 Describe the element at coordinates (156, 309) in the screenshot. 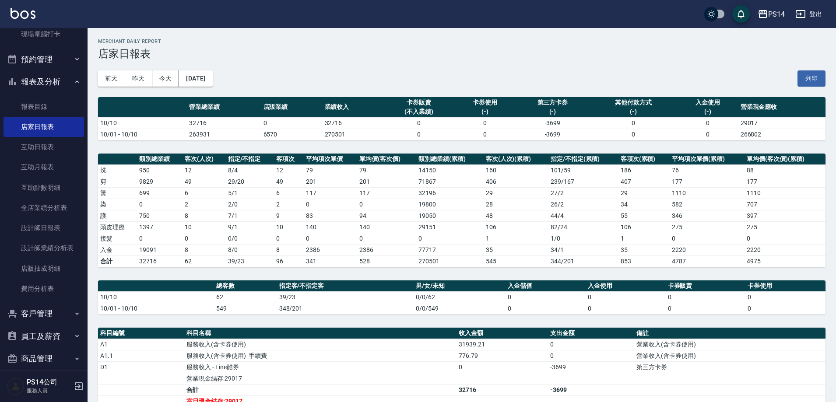

I see `td: 10/01 - 10/10` at that location.